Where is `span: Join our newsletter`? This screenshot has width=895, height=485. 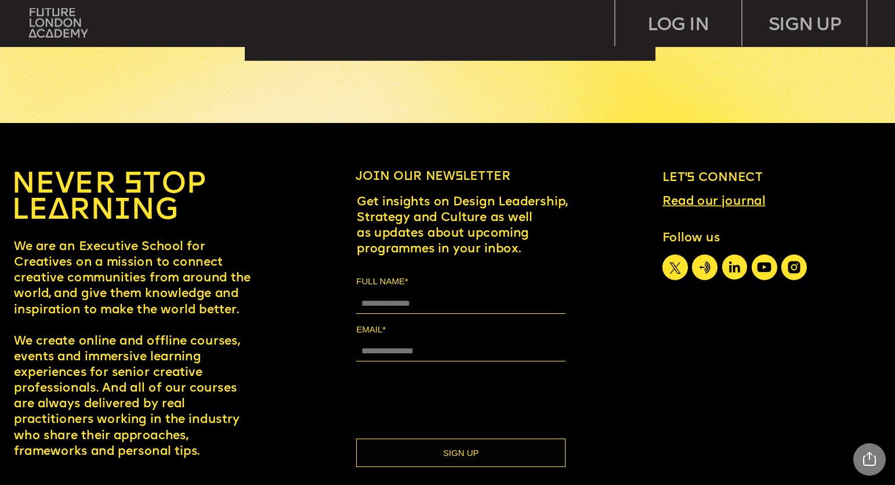
span: Join our newsletter is located at coordinates (433, 176).